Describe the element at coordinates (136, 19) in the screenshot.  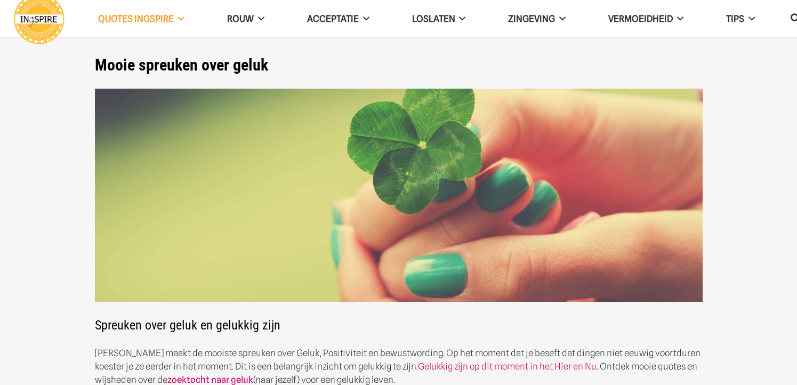
I see `span: QUOTES INGSPIRE` at that location.